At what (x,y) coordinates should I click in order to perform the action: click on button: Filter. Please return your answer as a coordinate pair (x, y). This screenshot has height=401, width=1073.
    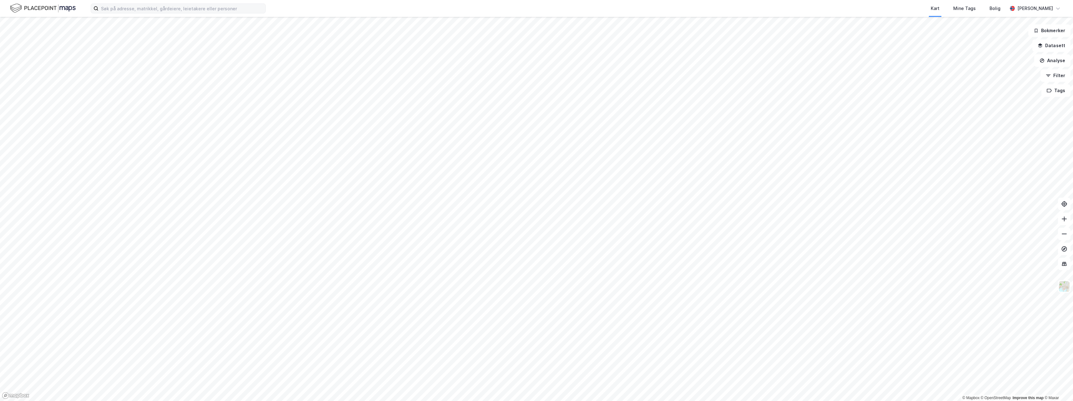
    Looking at the image, I should click on (1055, 76).